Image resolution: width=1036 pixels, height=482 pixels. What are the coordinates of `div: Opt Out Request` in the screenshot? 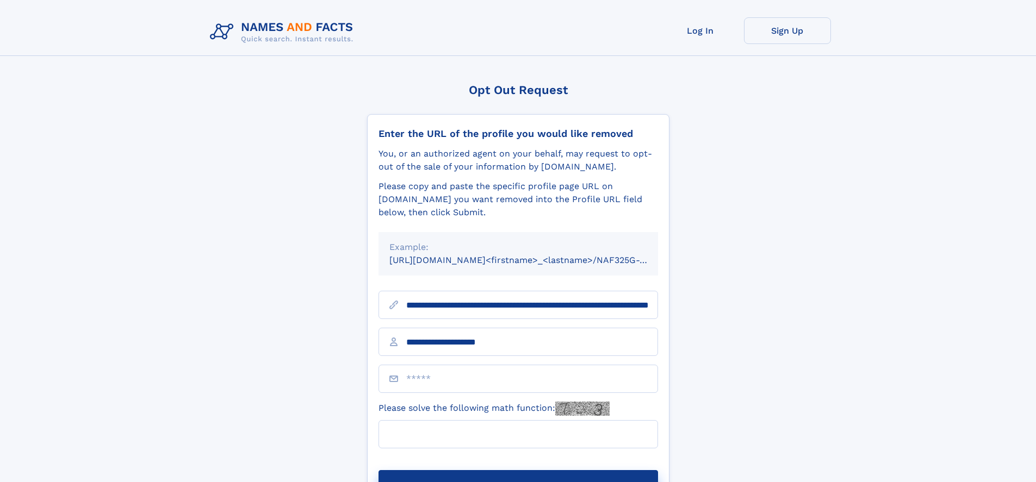 It's located at (518, 90).